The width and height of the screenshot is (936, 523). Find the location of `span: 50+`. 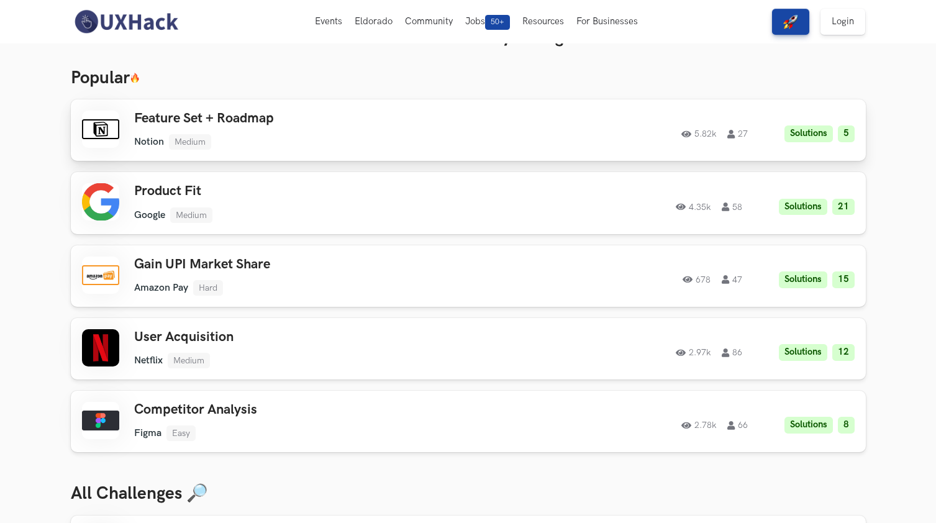

span: 50+ is located at coordinates (498, 22).